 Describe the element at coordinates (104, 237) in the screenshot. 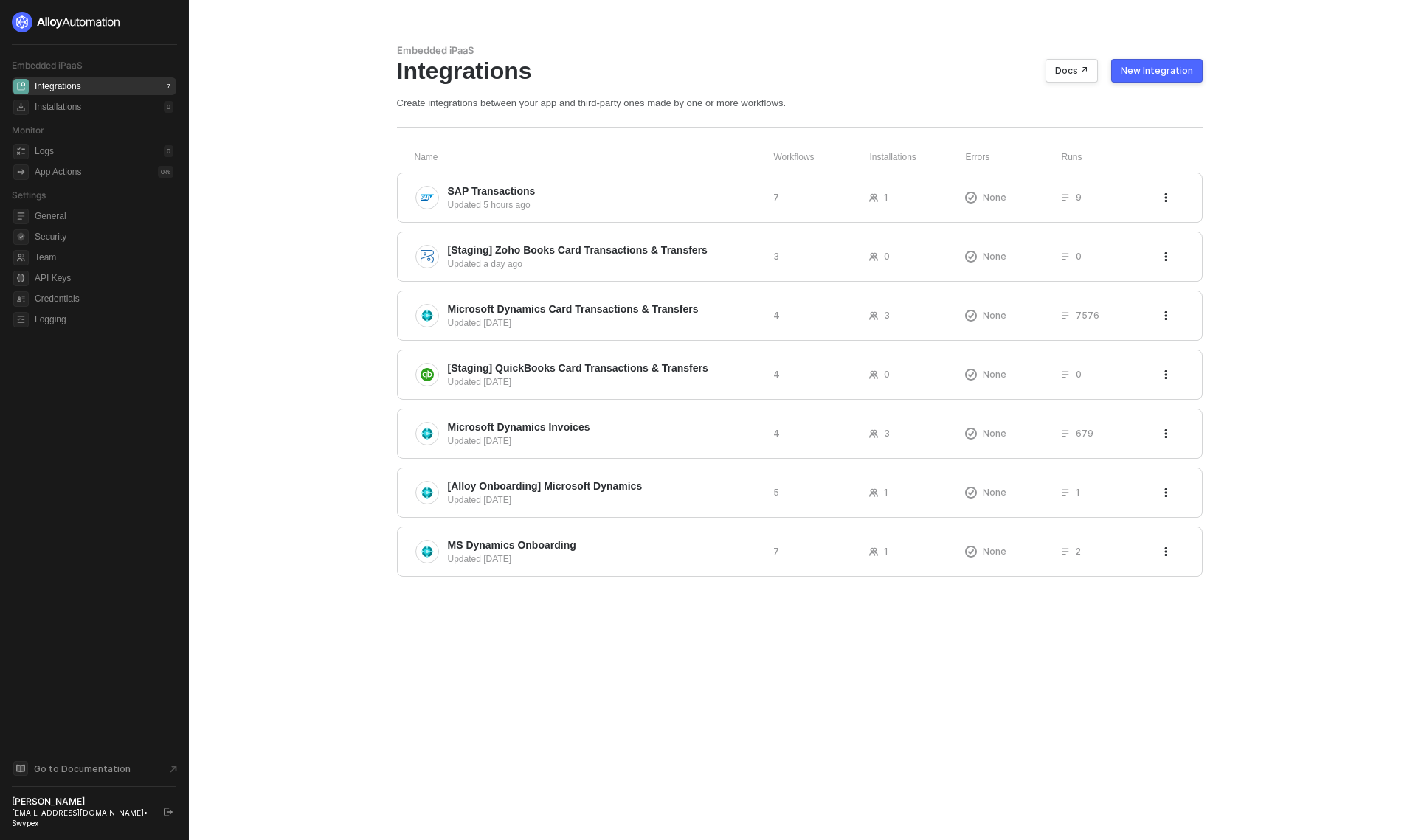

I see `span: Security` at that location.